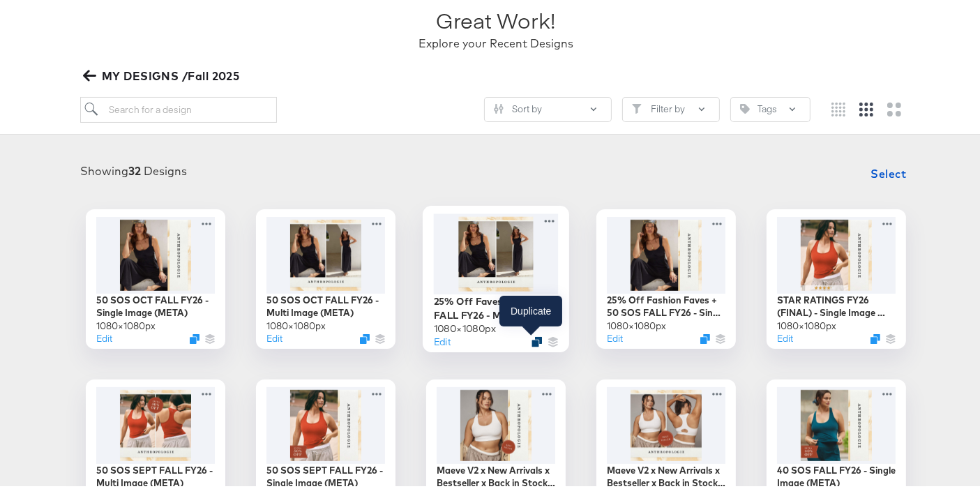  I want to click on div: 25% Off Faves + 50 SOS FALL FY26 - Multi Image (META), so click(496, 305).